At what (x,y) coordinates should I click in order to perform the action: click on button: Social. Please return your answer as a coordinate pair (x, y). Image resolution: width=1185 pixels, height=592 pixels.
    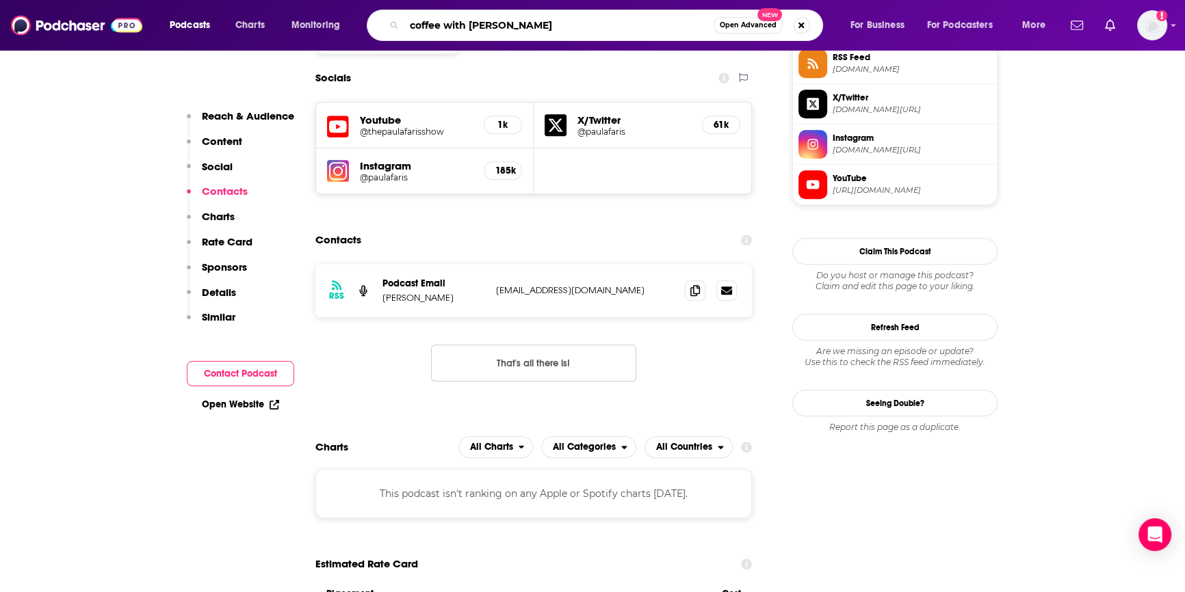
    Looking at the image, I should click on (209, 172).